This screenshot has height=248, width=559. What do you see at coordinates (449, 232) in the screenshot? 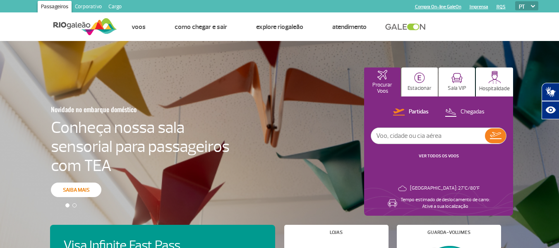
I see `h4: Guarda-volumes` at bounding box center [449, 232].